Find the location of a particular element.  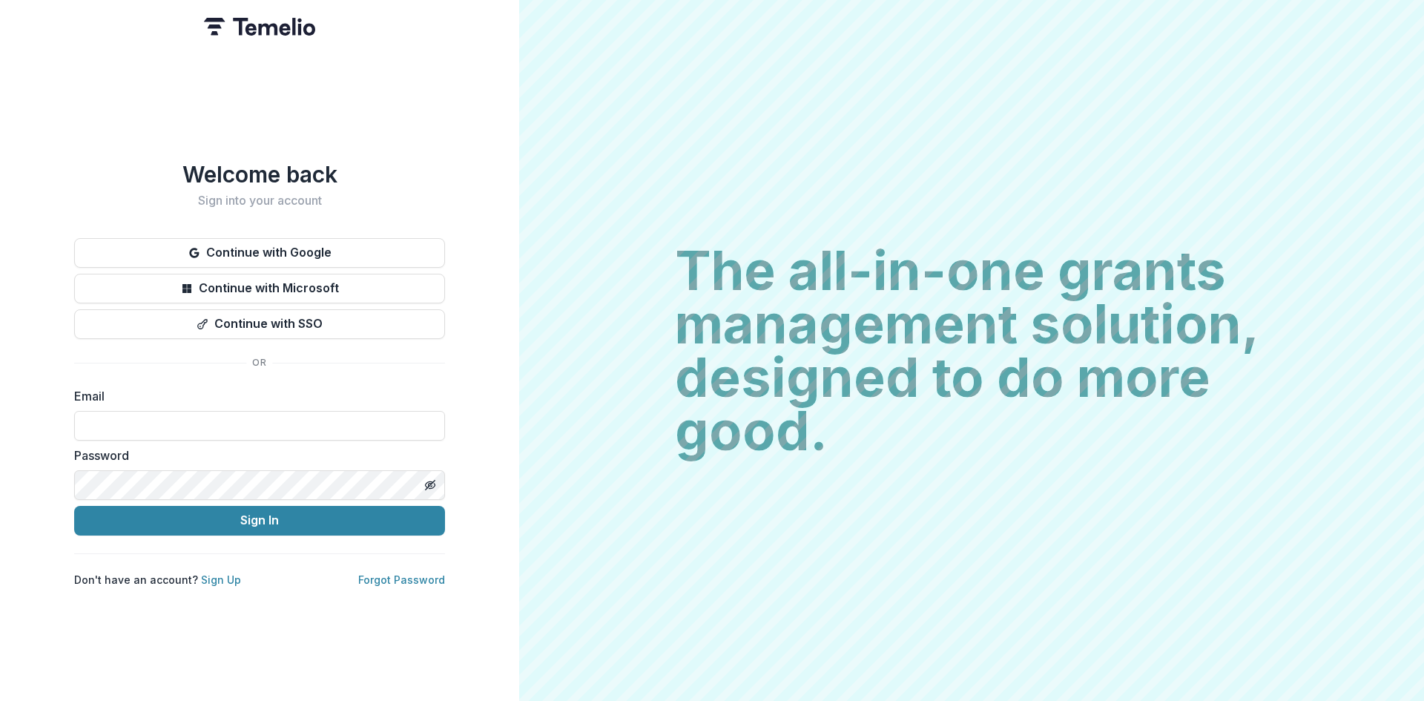

a: Forgot Password is located at coordinates (401, 579).